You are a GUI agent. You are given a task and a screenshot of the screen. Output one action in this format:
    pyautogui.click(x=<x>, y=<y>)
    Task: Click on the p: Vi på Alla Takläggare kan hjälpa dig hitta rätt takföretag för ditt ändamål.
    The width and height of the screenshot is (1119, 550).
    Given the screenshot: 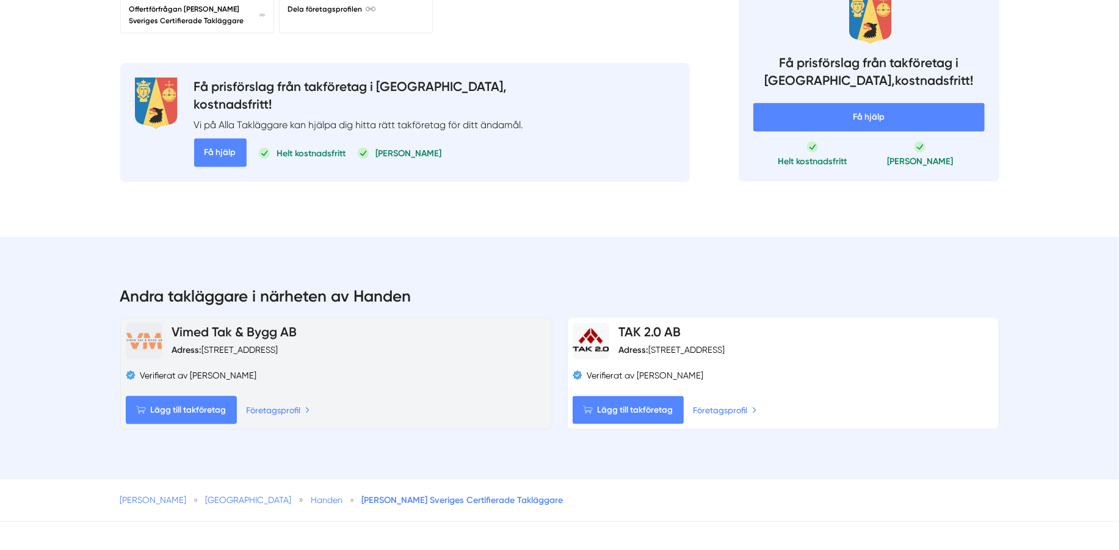 What is the action you would take?
    pyautogui.click(x=359, y=125)
    